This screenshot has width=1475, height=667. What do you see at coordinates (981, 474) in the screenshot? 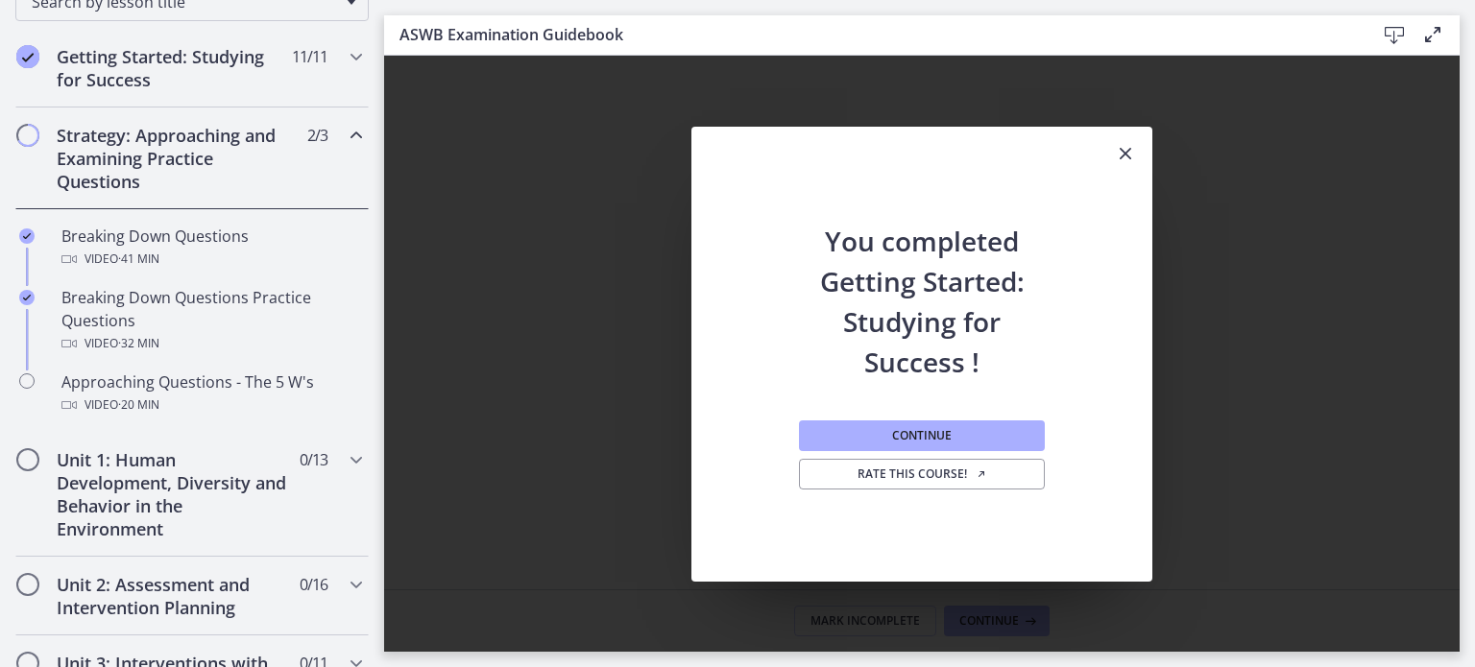
I see `i: Opens in a new window` at bounding box center [981, 474].